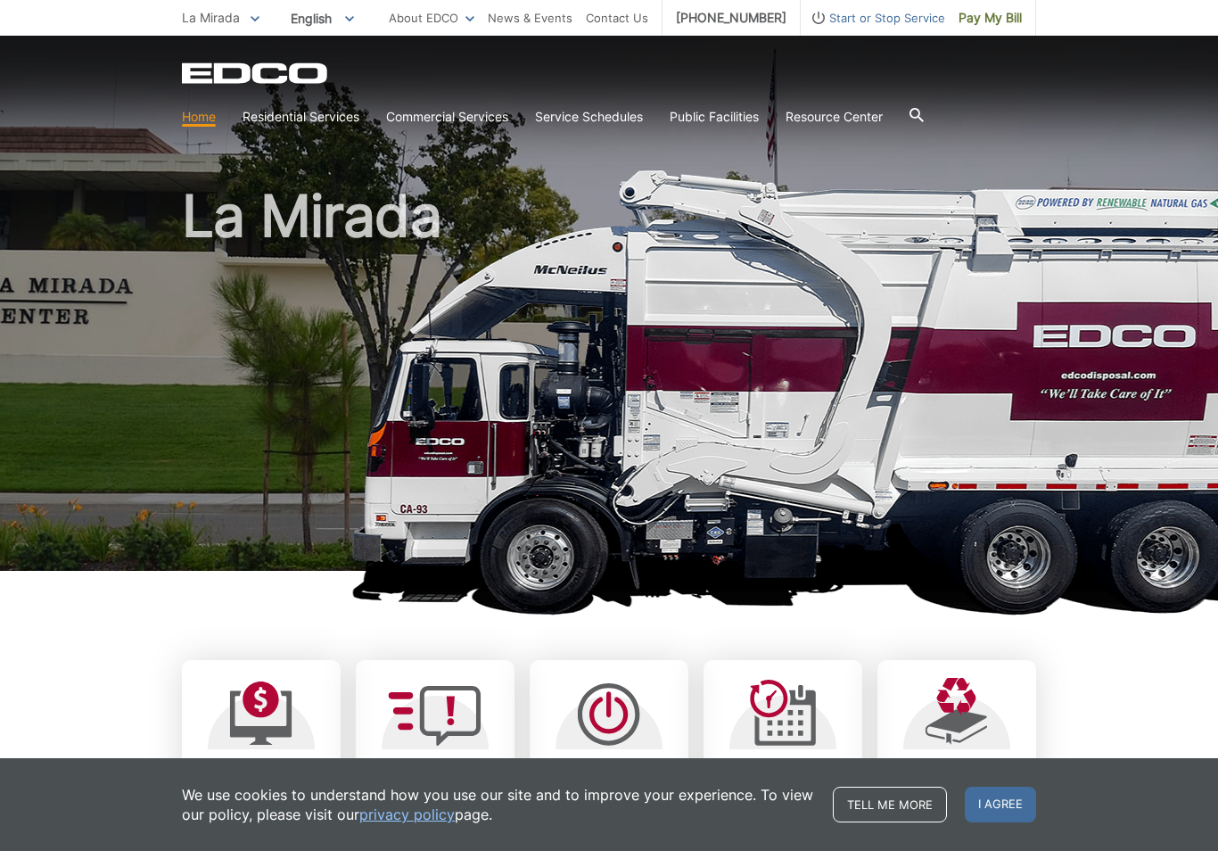 The image size is (1218, 851). What do you see at coordinates (617, 18) in the screenshot?
I see `a: Contact Us` at bounding box center [617, 18].